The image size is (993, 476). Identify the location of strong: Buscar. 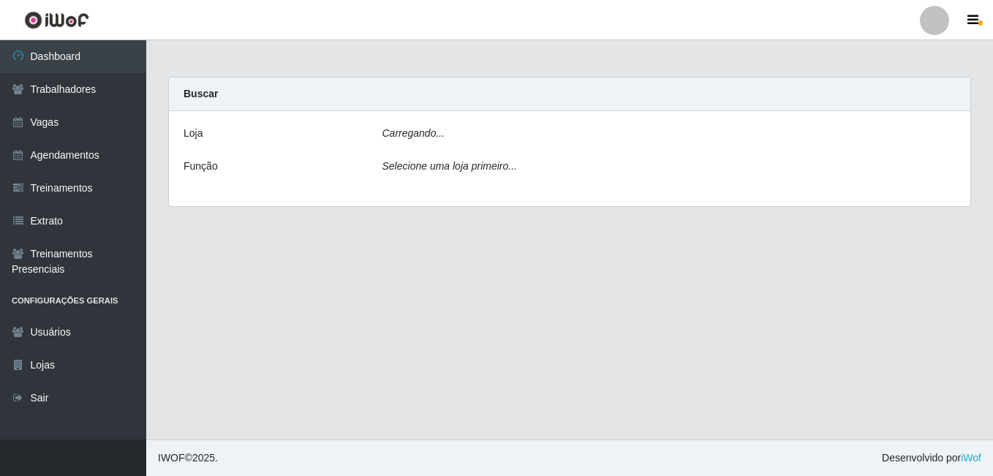
(200, 94).